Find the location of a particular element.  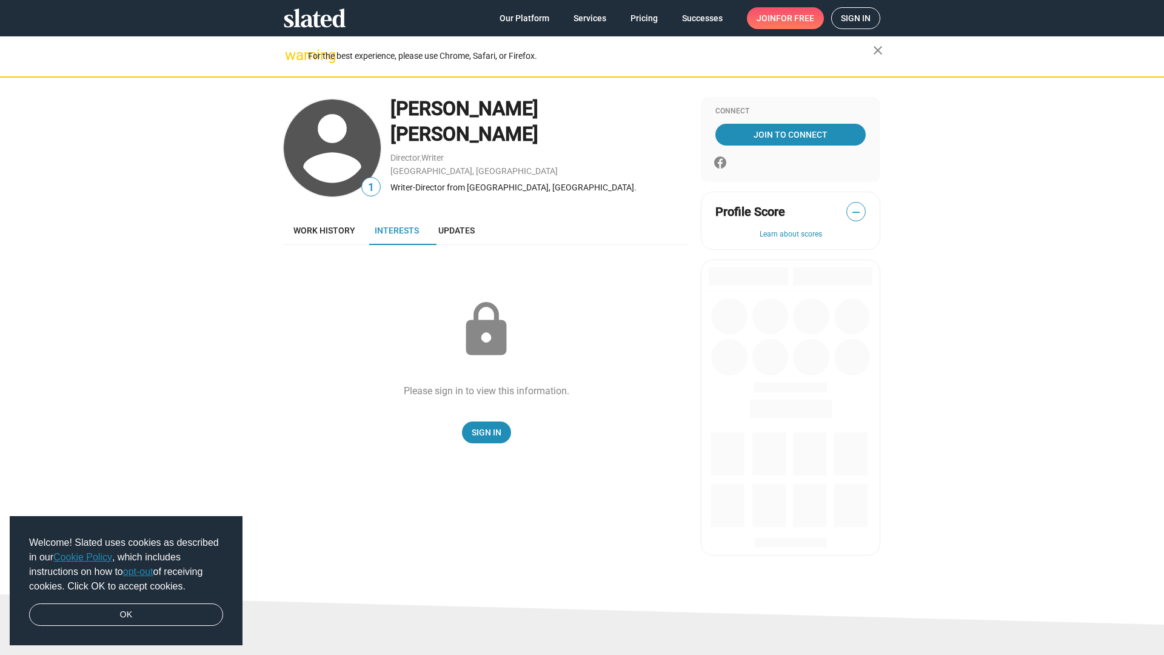

a: opt-out is located at coordinates (138, 571).